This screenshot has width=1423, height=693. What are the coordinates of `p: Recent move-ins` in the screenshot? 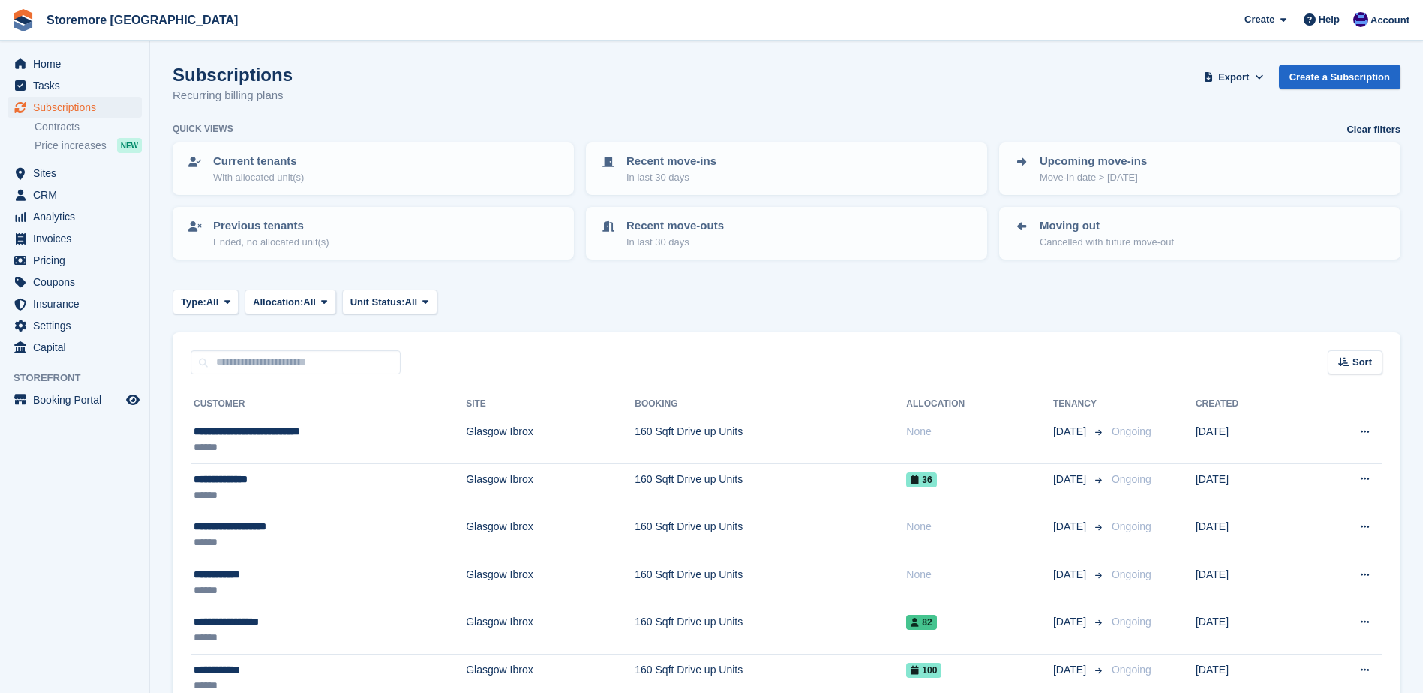 It's located at (672, 161).